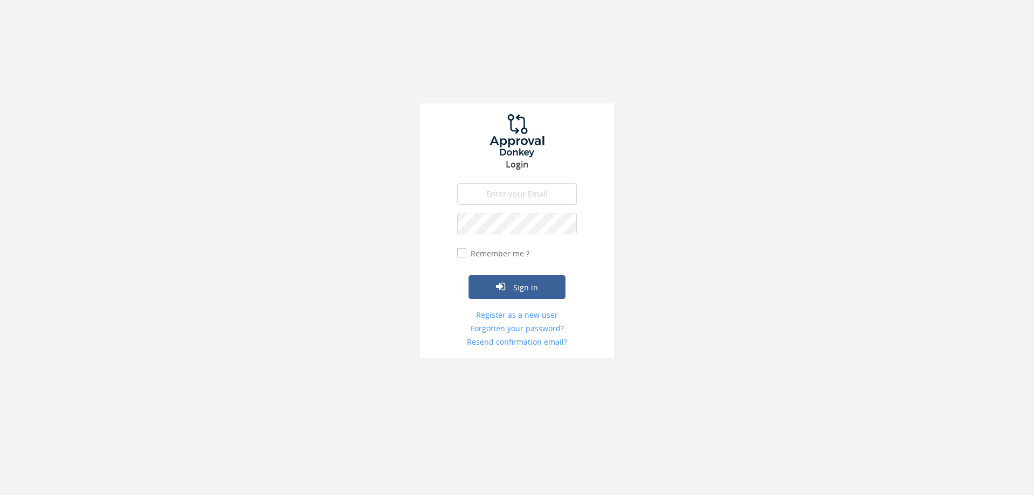 The image size is (1034, 495). Describe the element at coordinates (517, 342) in the screenshot. I see `a: Resend confirmation email?` at that location.